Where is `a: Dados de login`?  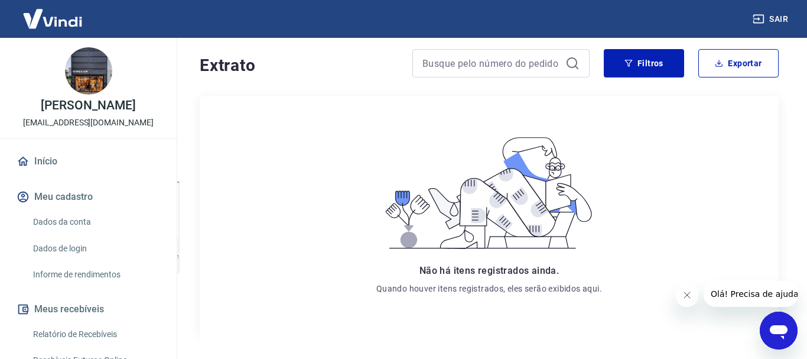
a: Dados de login is located at coordinates (95, 248).